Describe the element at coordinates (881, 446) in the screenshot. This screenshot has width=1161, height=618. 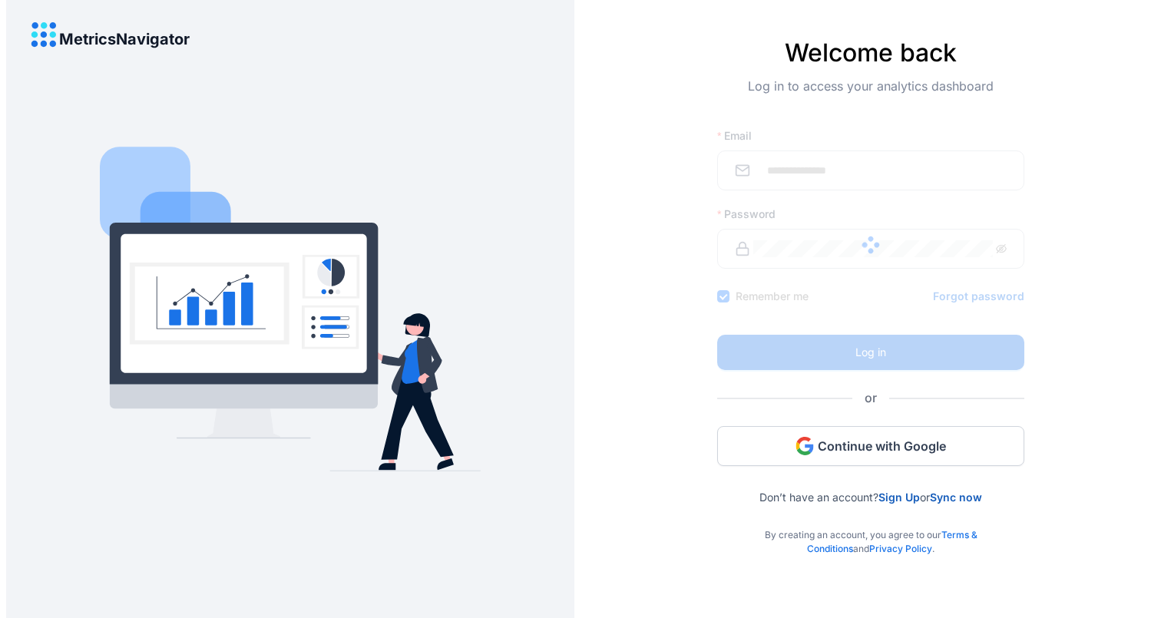
I see `span: Continue with Google` at that location.